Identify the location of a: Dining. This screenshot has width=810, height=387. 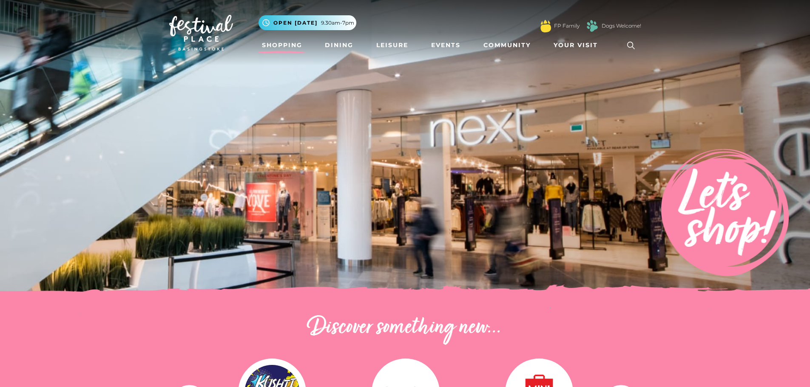
(339, 45).